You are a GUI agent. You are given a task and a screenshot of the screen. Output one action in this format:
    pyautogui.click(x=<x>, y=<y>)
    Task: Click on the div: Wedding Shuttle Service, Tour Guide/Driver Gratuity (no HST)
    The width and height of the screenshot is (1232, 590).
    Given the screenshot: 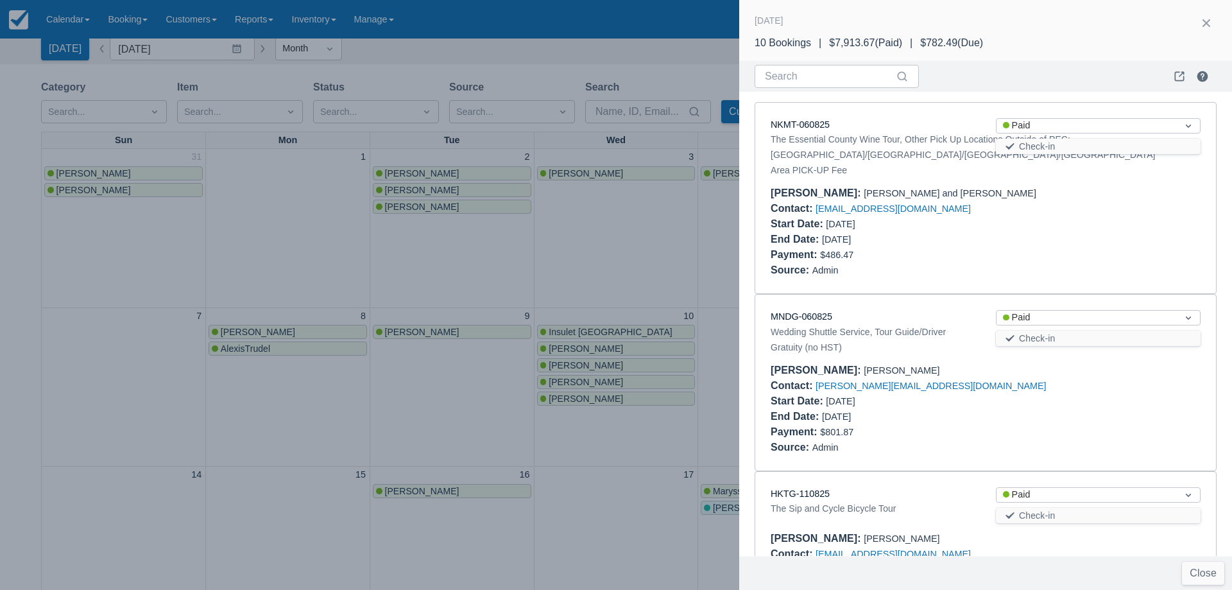 What is the action you would take?
    pyautogui.click(x=873, y=339)
    